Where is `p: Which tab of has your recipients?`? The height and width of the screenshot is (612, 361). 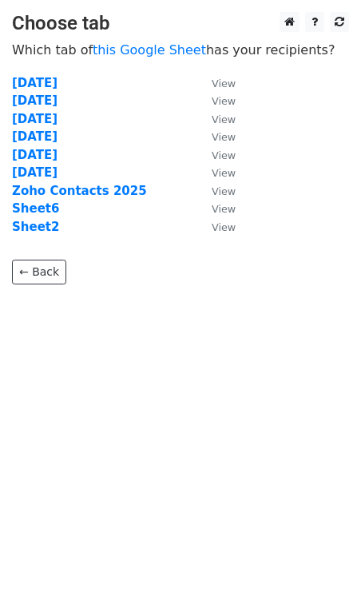
p: Which tab of has your recipients? is located at coordinates (181, 50).